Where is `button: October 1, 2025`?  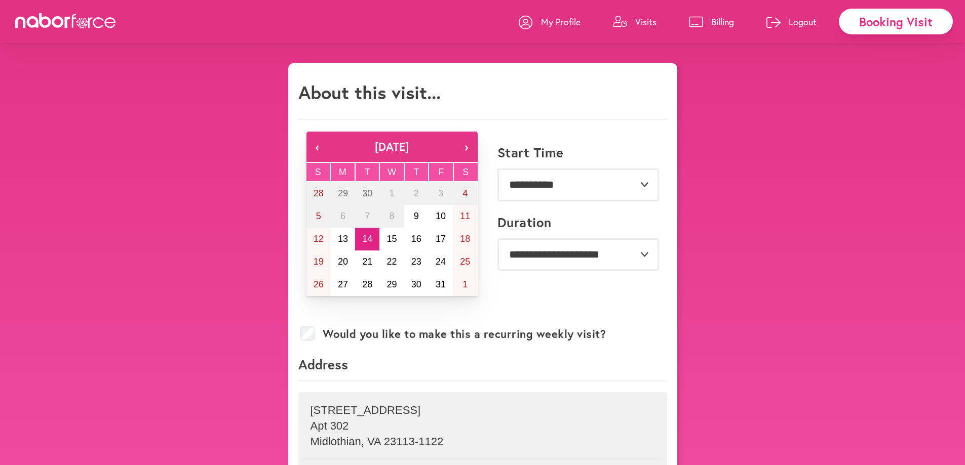 button: October 1, 2025 is located at coordinates (391, 193).